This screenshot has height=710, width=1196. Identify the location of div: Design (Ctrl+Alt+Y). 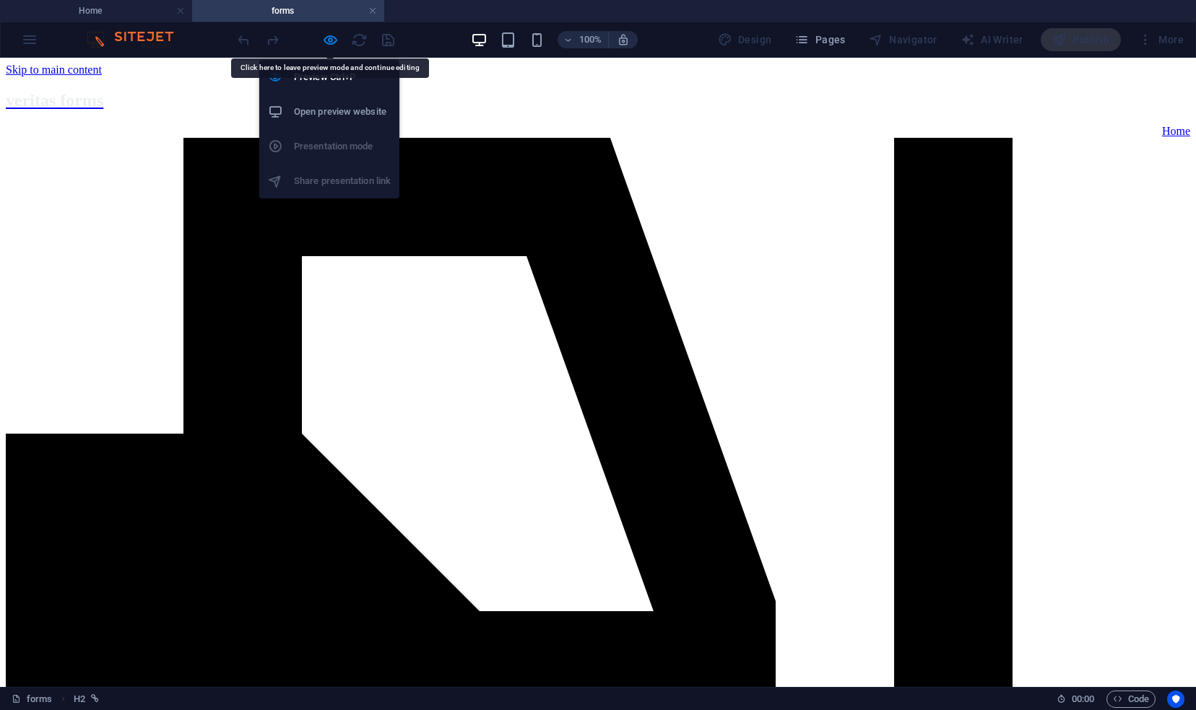
(744, 40).